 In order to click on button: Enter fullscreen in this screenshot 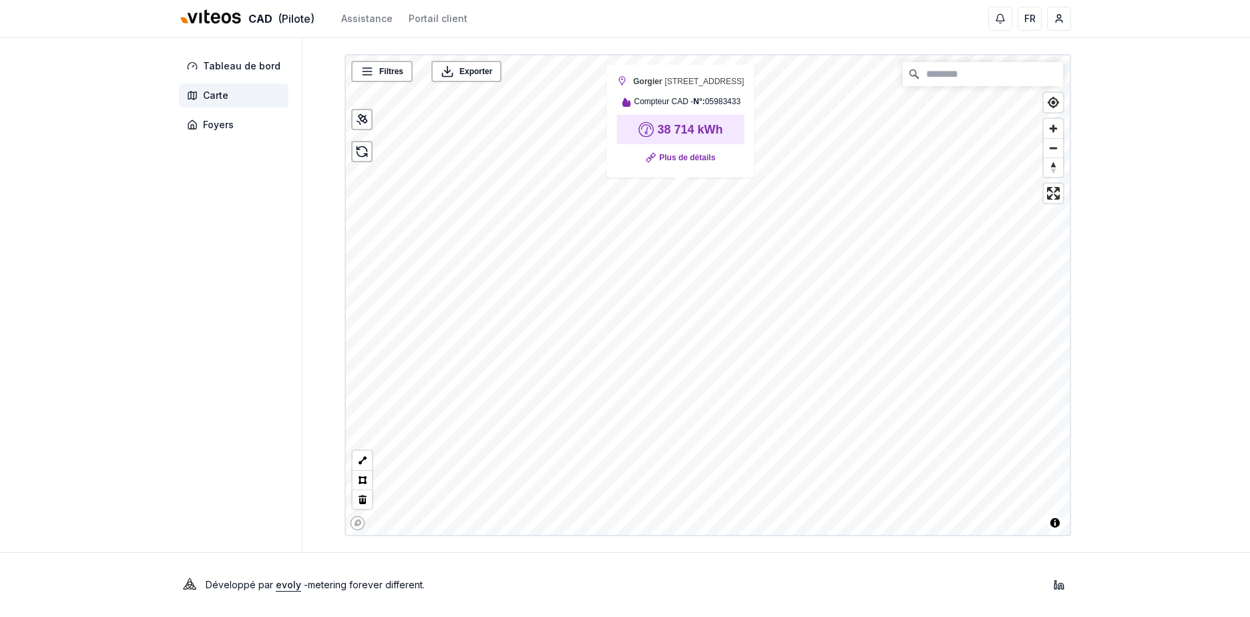, I will do `click(1053, 193)`.